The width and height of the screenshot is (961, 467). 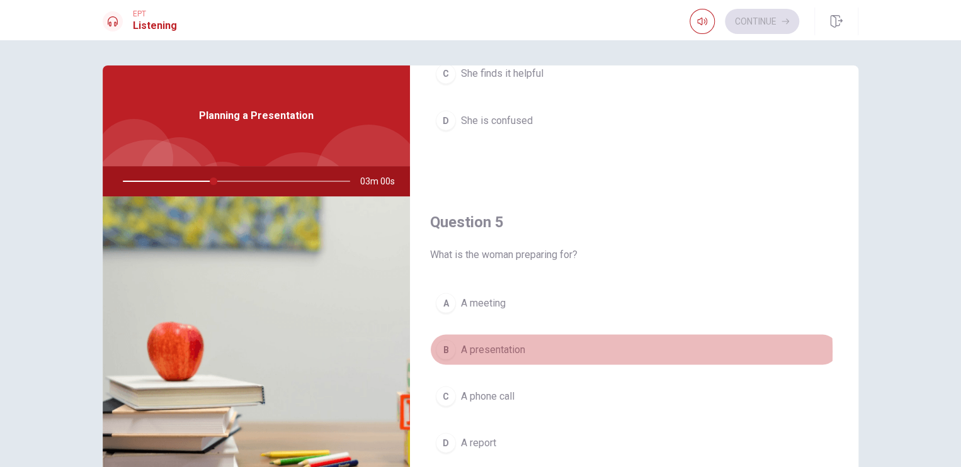 I want to click on span: What is the woman preparing for?, so click(x=634, y=254).